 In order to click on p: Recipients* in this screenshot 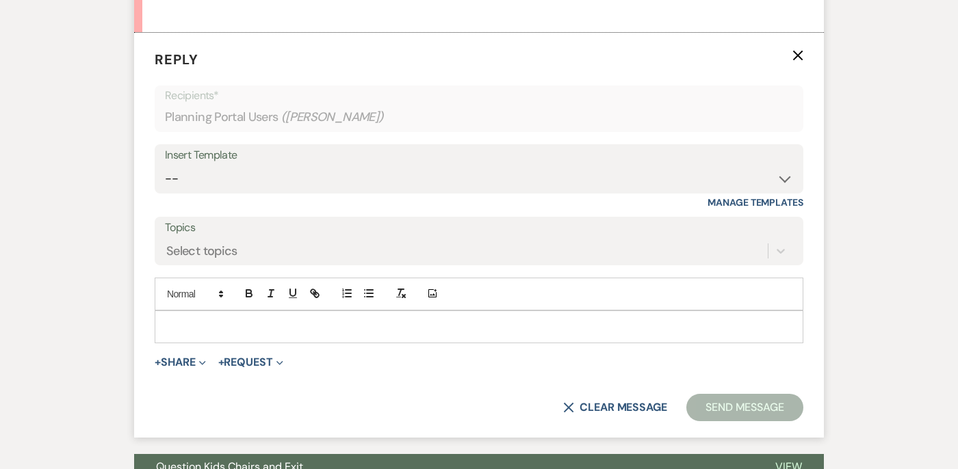, I will do `click(479, 96)`.